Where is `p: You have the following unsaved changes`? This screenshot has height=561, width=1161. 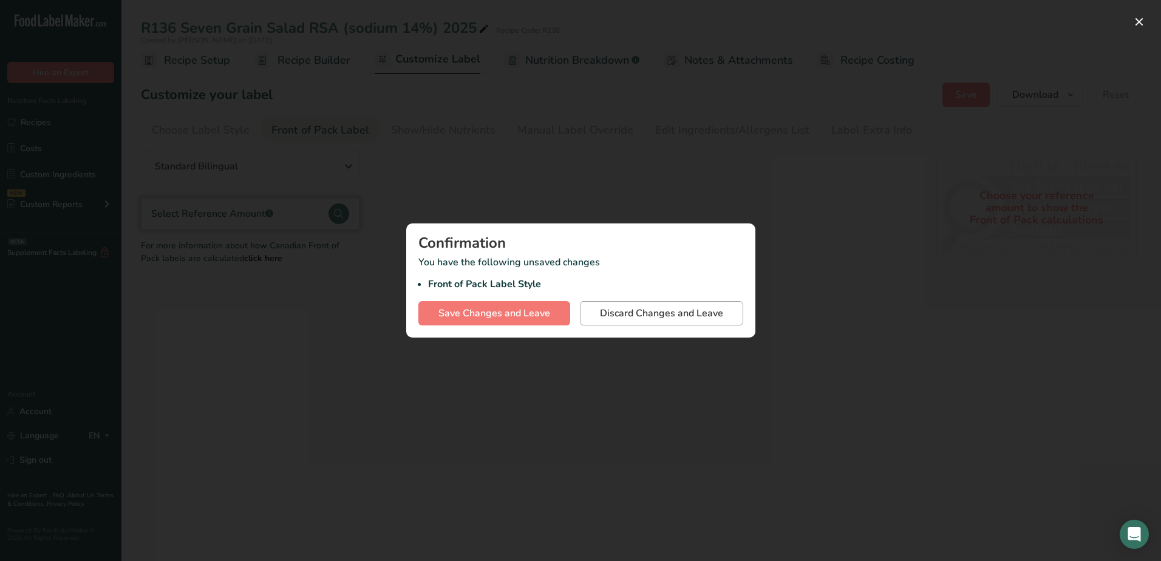
p: You have the following unsaved changes is located at coordinates (581, 273).